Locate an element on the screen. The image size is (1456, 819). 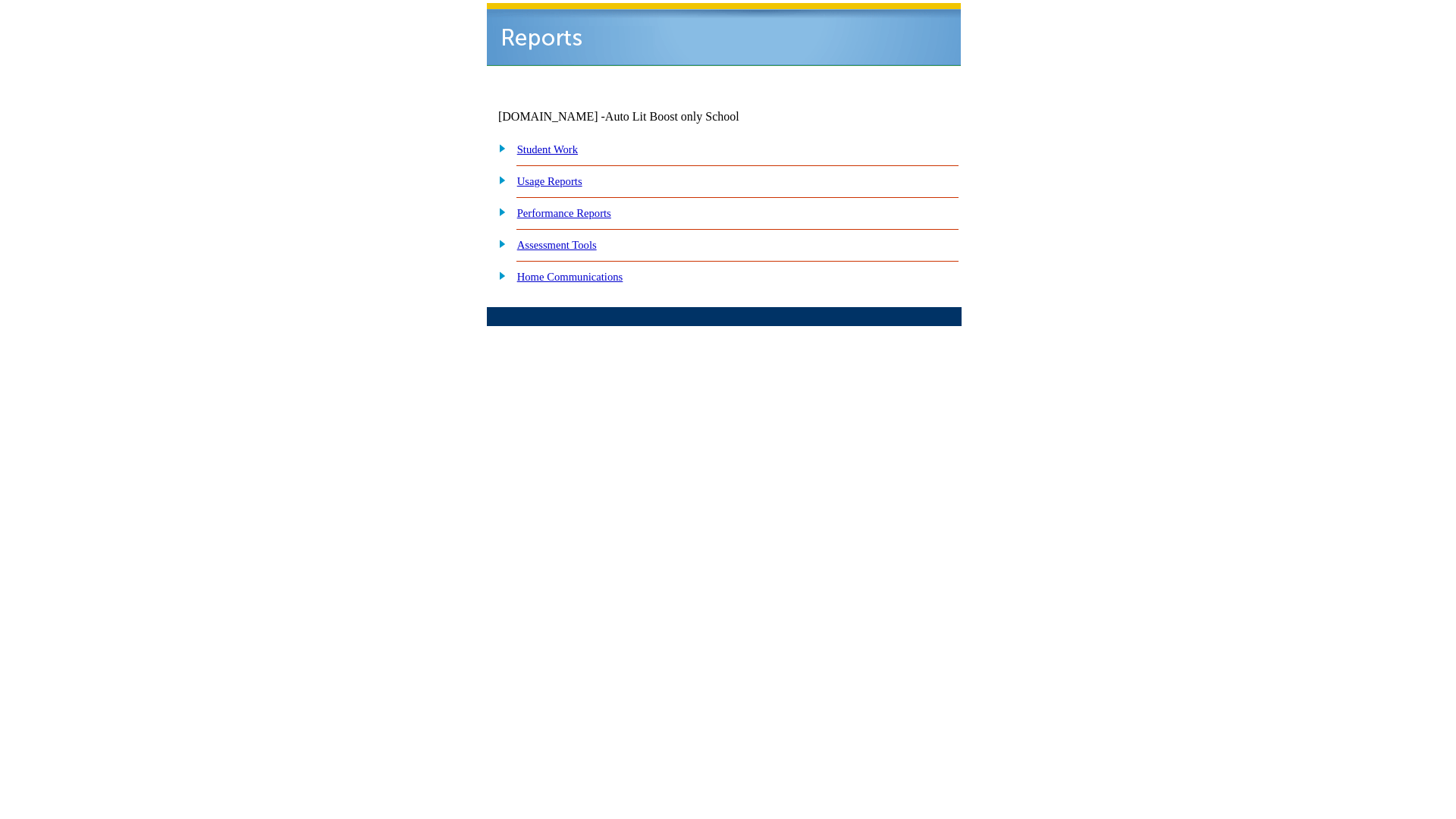
a: Performance Reports is located at coordinates (564, 213).